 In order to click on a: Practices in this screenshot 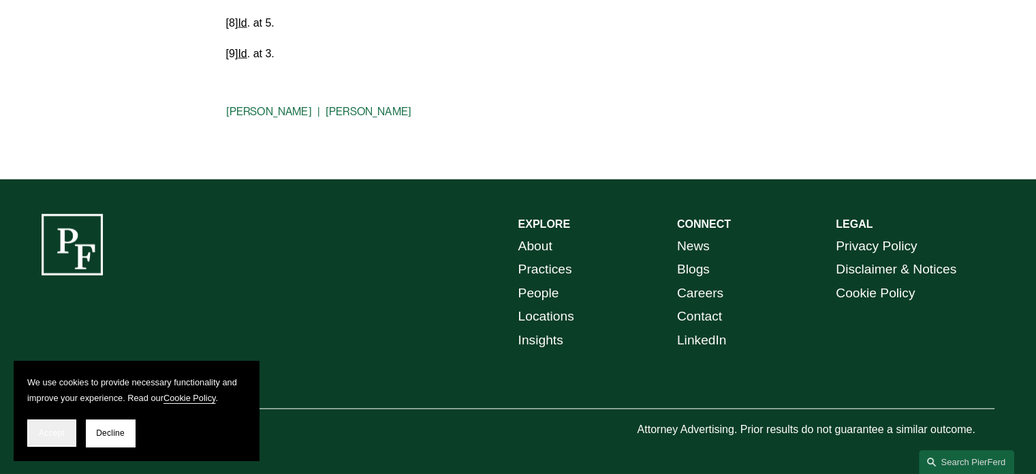, I will do `click(545, 269)`.